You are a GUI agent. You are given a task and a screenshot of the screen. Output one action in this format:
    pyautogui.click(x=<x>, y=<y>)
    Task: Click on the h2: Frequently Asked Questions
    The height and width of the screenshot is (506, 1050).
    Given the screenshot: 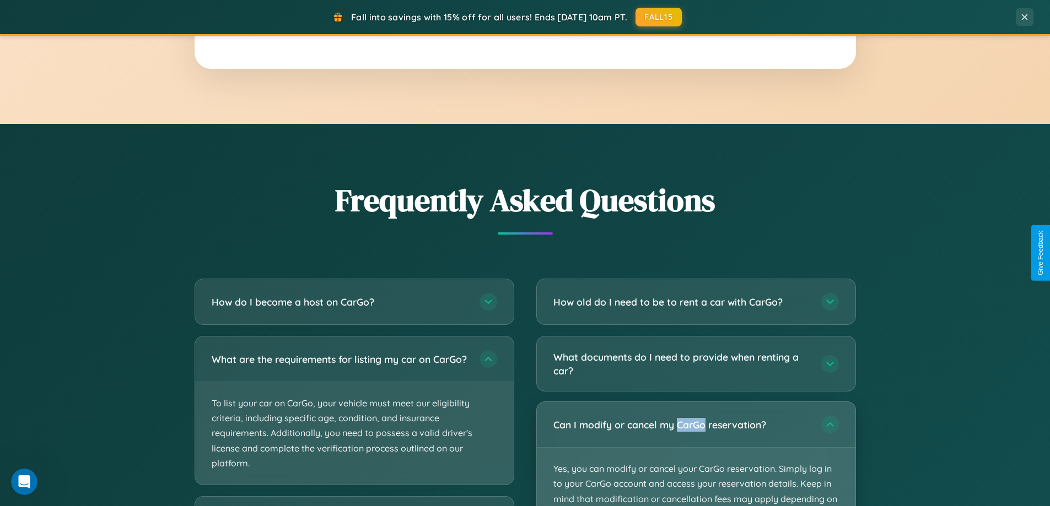 What is the action you would take?
    pyautogui.click(x=525, y=200)
    